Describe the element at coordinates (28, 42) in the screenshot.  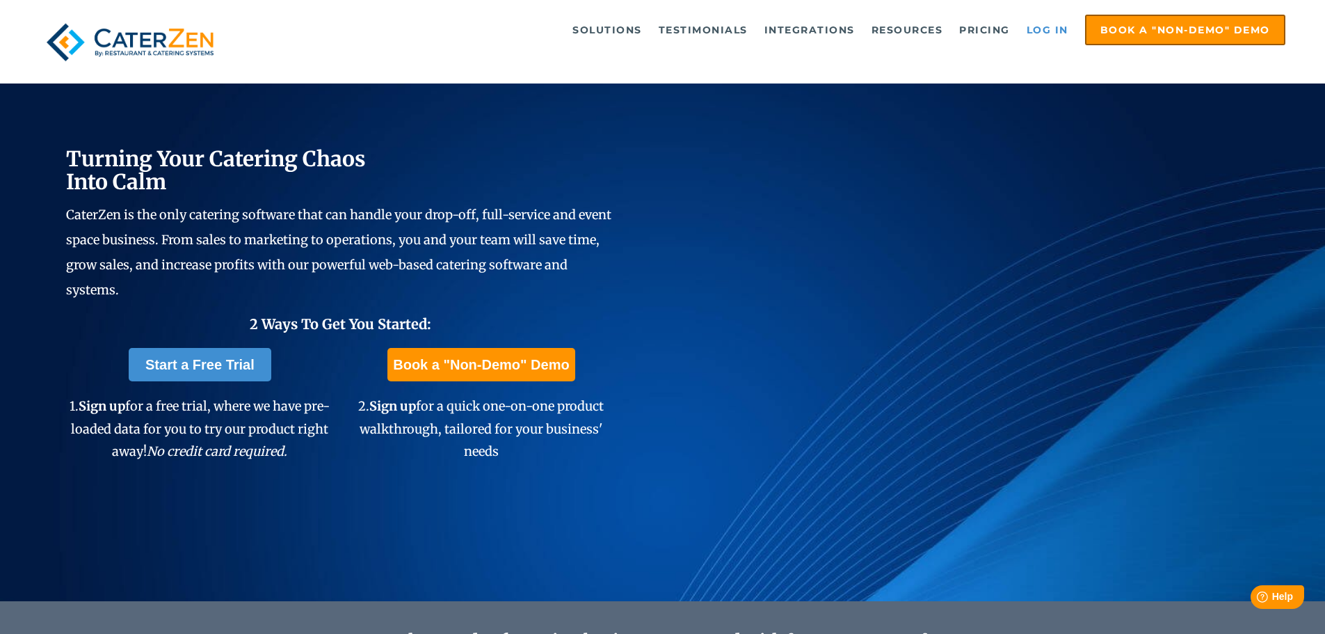
I see `img: website_grey.svg` at that location.